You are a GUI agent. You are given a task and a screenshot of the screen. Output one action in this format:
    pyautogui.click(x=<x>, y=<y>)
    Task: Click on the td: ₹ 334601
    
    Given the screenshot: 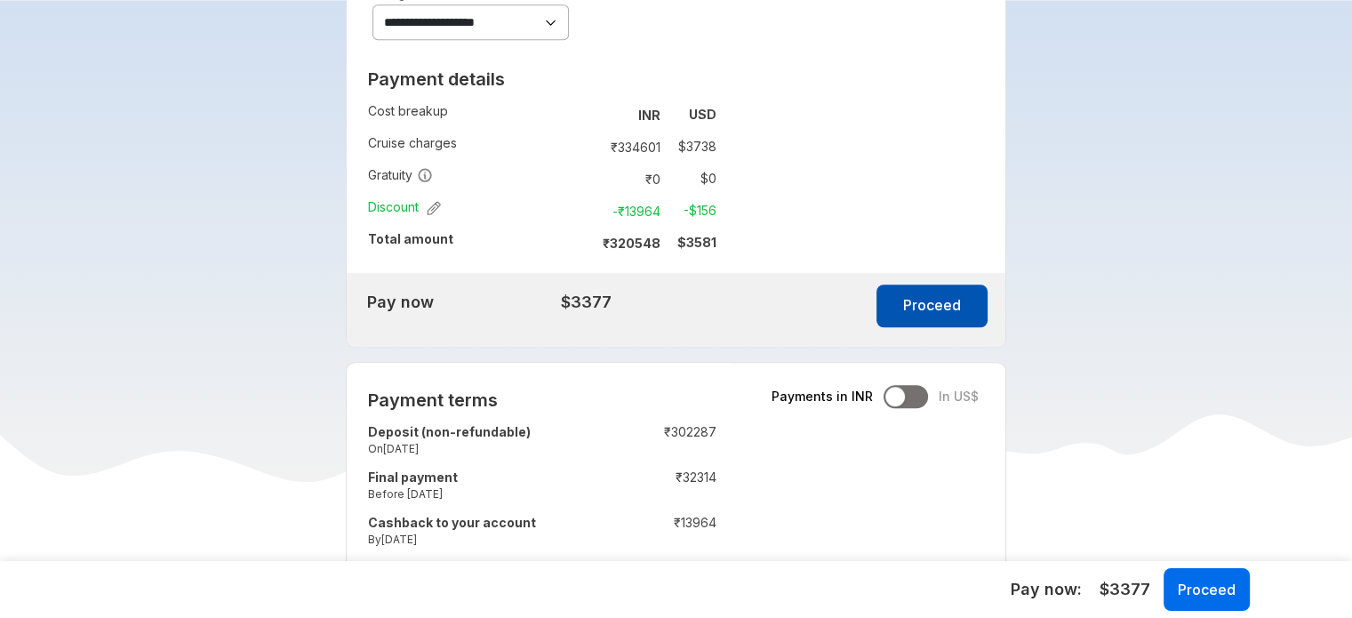 What is the action you would take?
    pyautogui.click(x=630, y=147)
    